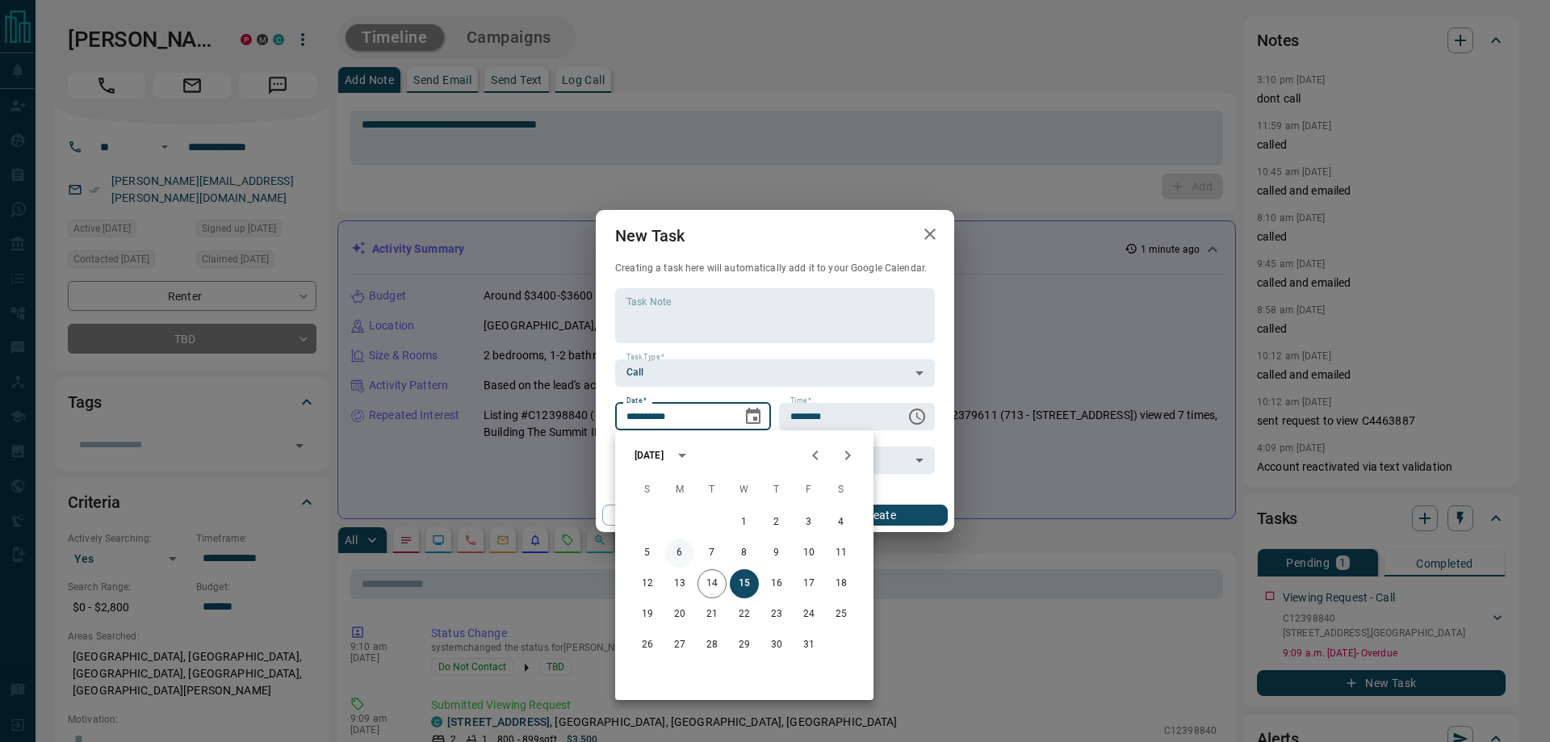 Image resolution: width=1550 pixels, height=742 pixels. I want to click on button: 28, so click(712, 645).